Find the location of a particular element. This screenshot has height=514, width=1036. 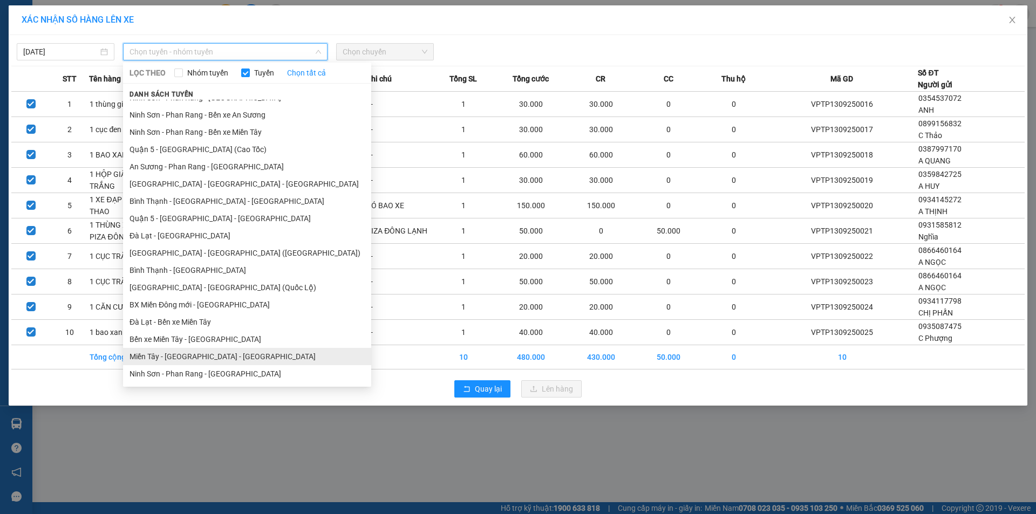

span: Danh sách tuyến is located at coordinates (161, 94).